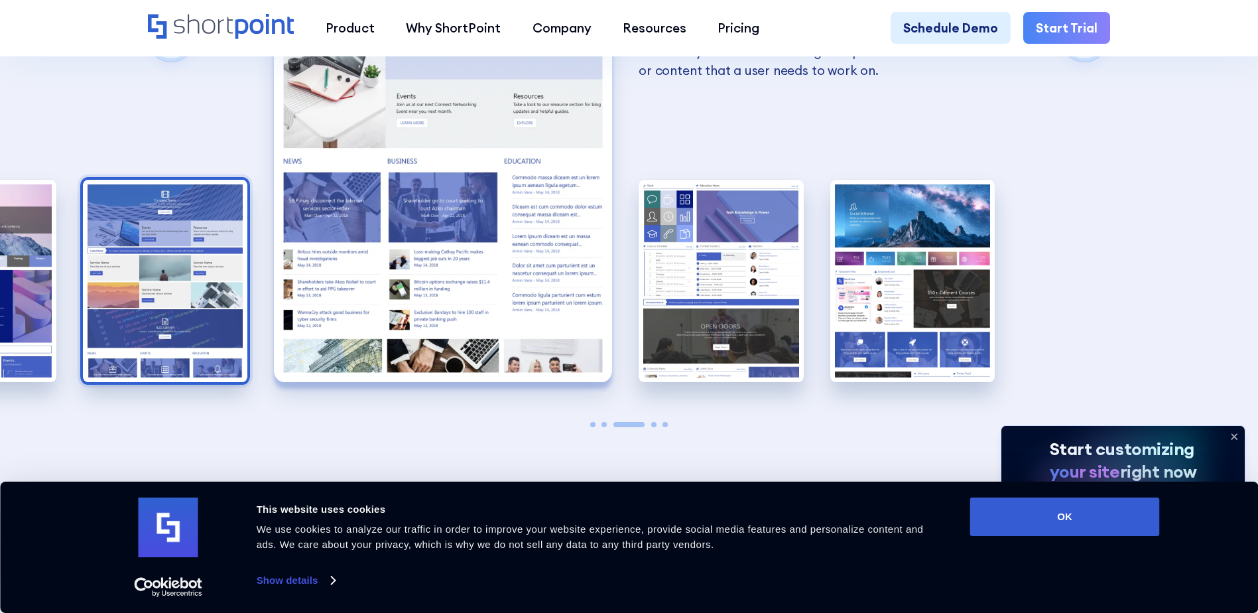 This screenshot has width=1258, height=613. I want to click on a: Show details, so click(296, 580).